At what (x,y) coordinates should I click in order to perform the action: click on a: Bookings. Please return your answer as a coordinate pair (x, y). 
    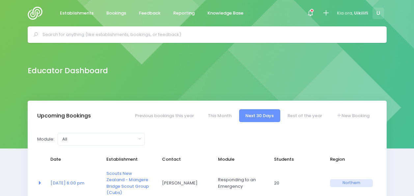
    Looking at the image, I should click on (116, 13).